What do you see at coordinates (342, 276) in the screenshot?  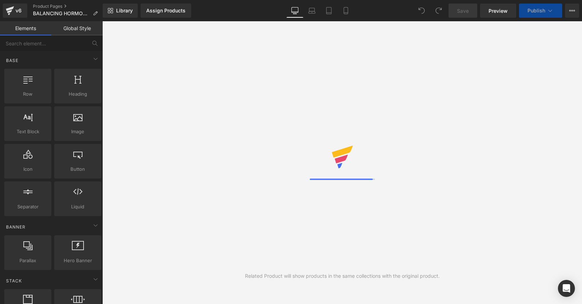 I see `div: Related Product will show products in the same collections with the original product.` at bounding box center [342, 276].